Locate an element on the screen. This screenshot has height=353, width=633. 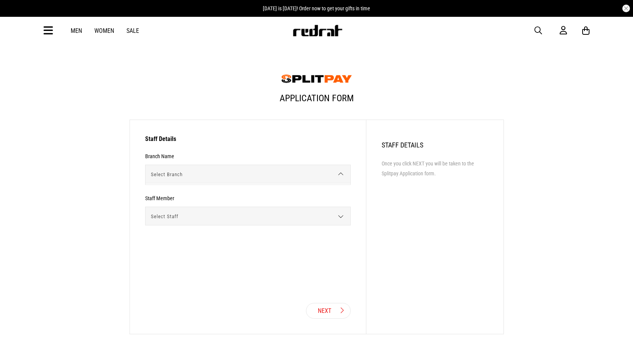
li: Once you click NEXT you will be taken to the Splitpay Application form. is located at coordinates (435, 169).